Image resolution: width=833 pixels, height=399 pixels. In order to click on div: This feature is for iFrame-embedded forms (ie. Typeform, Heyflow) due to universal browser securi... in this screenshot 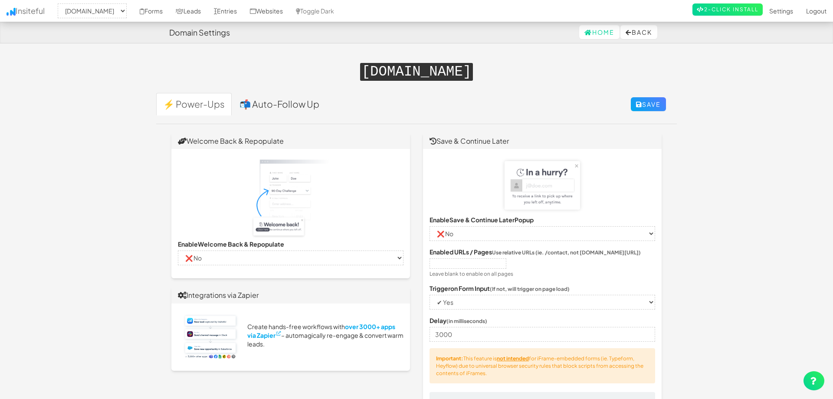, I will do `click(542, 365)`.